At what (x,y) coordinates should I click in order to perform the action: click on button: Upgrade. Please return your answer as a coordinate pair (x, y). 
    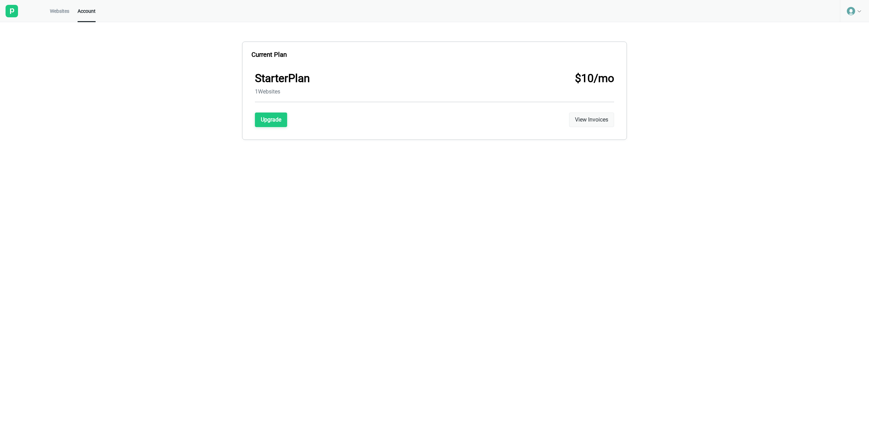
    Looking at the image, I should click on (271, 120).